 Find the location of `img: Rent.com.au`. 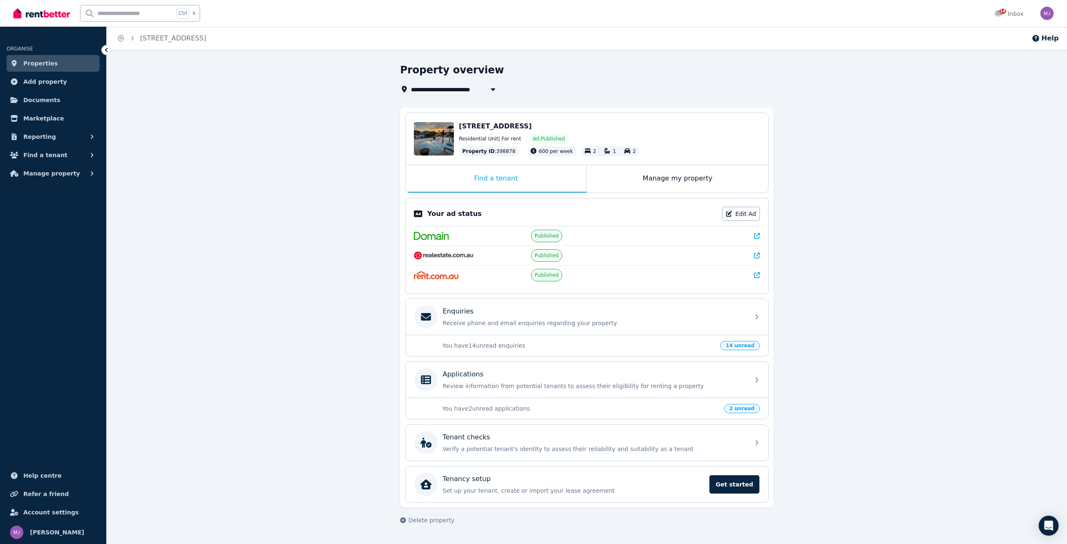

img: Rent.com.au is located at coordinates (436, 275).